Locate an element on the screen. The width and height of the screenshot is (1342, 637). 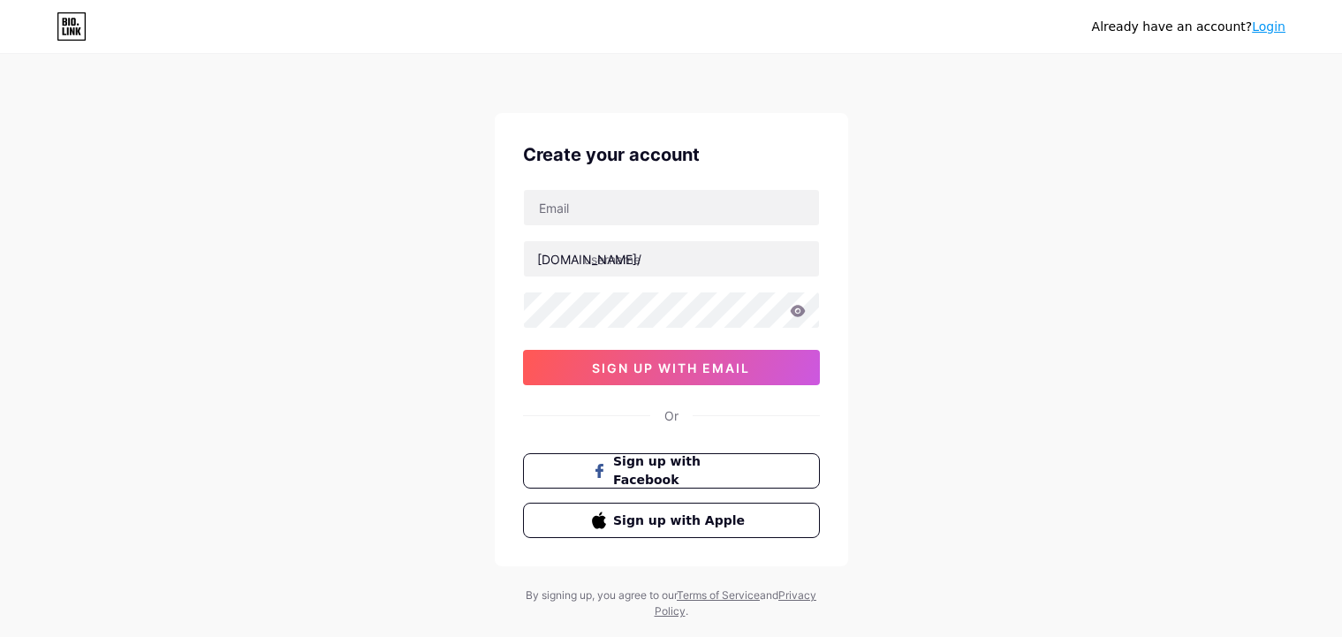
a: Login is located at coordinates (1268, 26).